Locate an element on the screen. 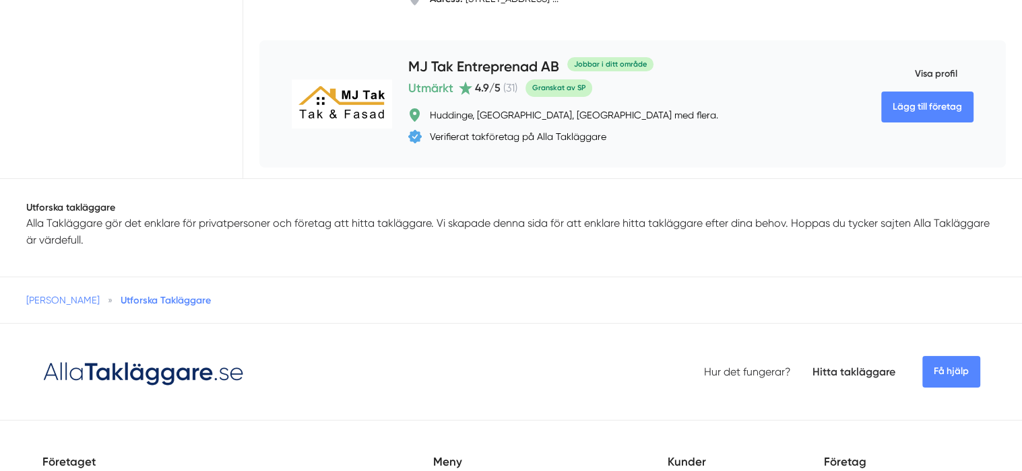  span: Visa profil is located at coordinates (919, 74).